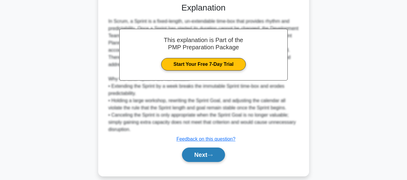 Image resolution: width=407 pixels, height=180 pixels. I want to click on button: Next, so click(203, 155).